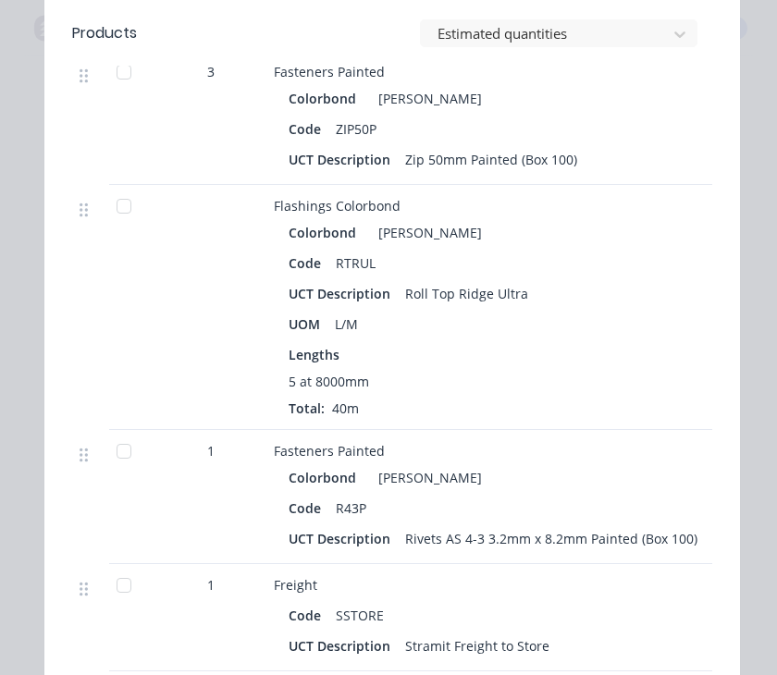 The width and height of the screenshot is (777, 675). Describe the element at coordinates (355, 263) in the screenshot. I see `div: RTRUL` at that location.